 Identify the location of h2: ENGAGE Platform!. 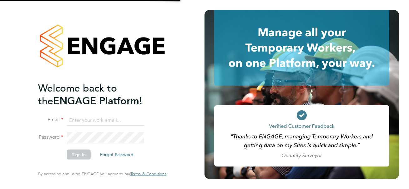
(99, 94).